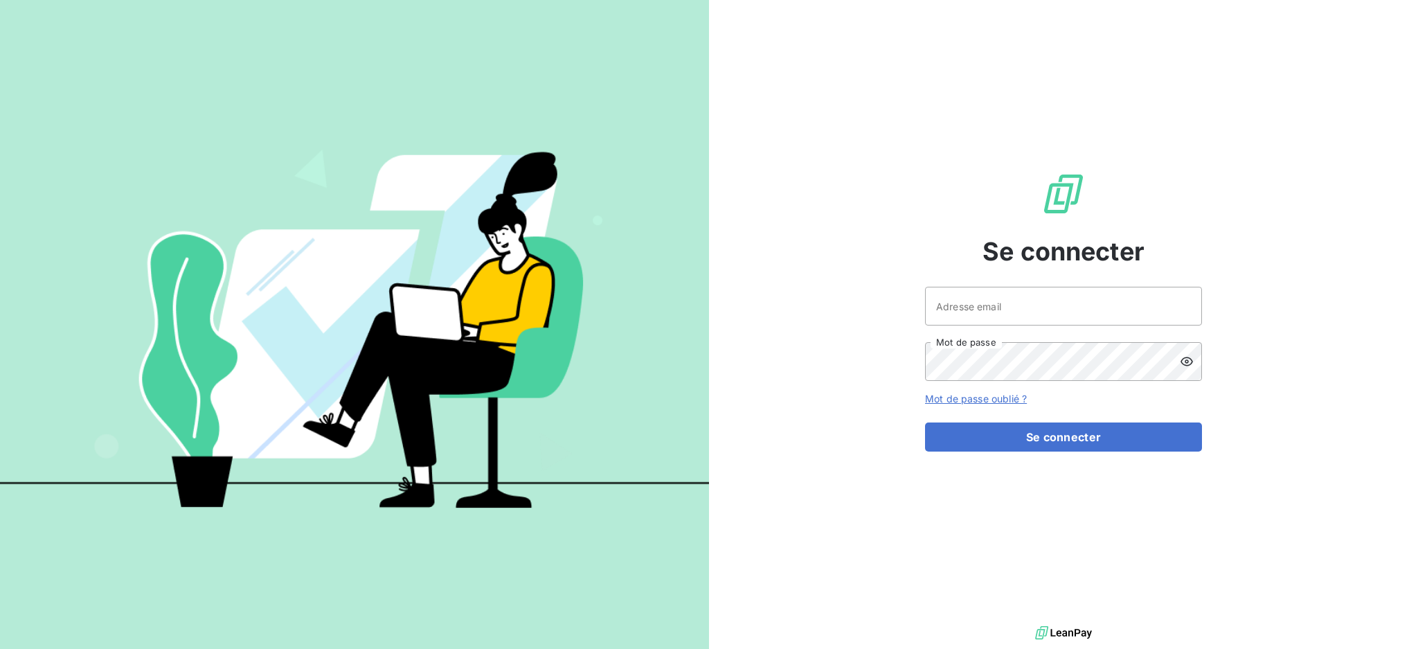 This screenshot has width=1418, height=649. What do you see at coordinates (1063, 306) in the screenshot?
I see `input: placeholder` at bounding box center [1063, 306].